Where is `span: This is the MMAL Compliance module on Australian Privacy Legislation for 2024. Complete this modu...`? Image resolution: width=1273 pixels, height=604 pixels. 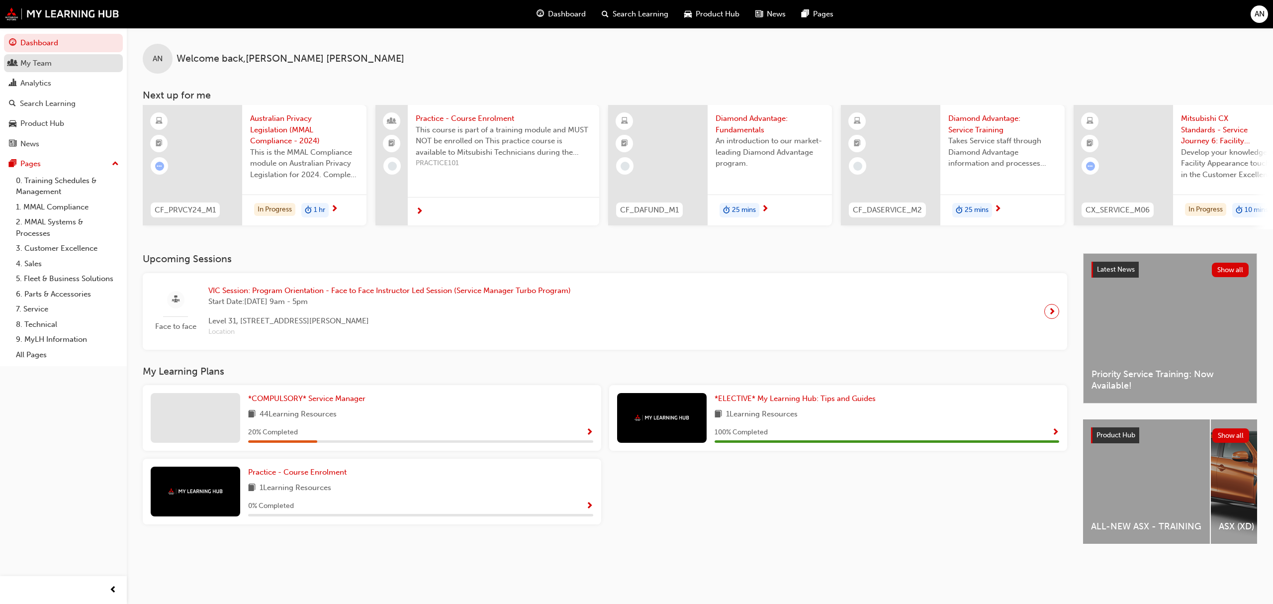 span: This is the MMAL Compliance module on Australian Privacy Legislation for 2024. Complete this modu... is located at coordinates (304, 164).